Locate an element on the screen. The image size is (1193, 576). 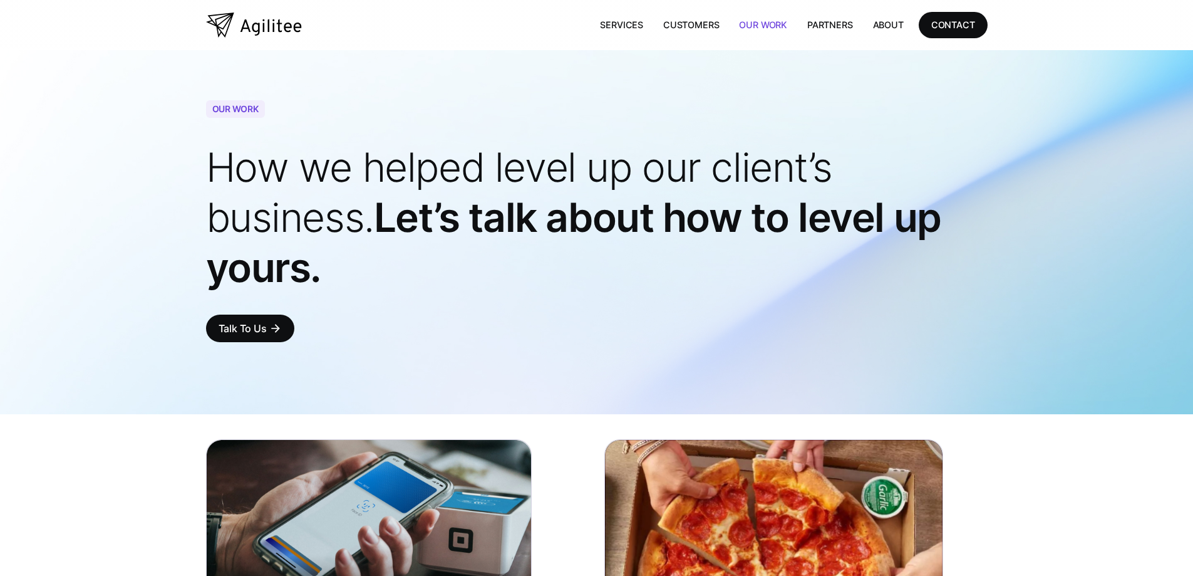
h1: Let’s talk about how to level up yours. is located at coordinates (597, 217).